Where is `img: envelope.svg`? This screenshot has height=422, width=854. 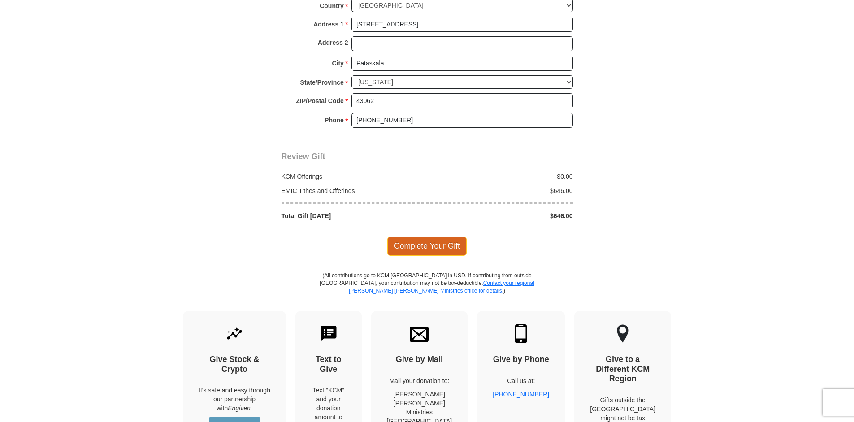
img: envelope.svg is located at coordinates (419, 334).